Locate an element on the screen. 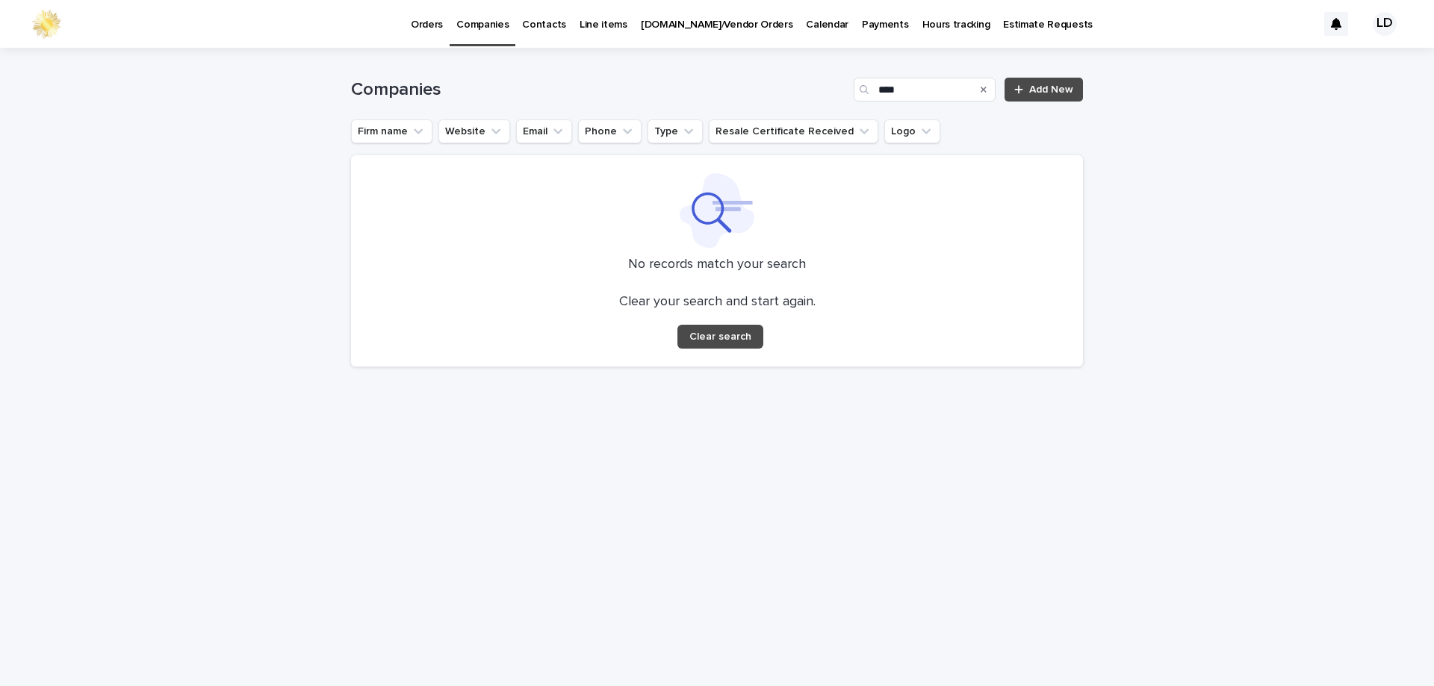  h1: Companies is located at coordinates (599, 90).